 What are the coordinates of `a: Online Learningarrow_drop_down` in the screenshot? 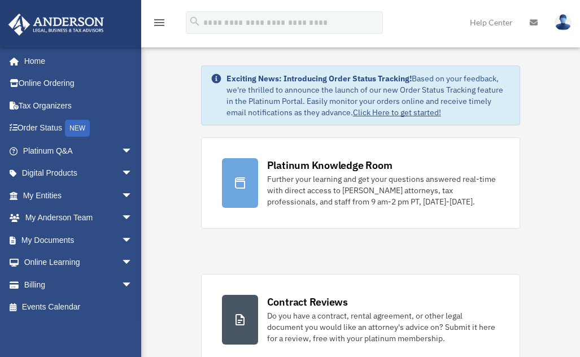 It's located at (78, 263).